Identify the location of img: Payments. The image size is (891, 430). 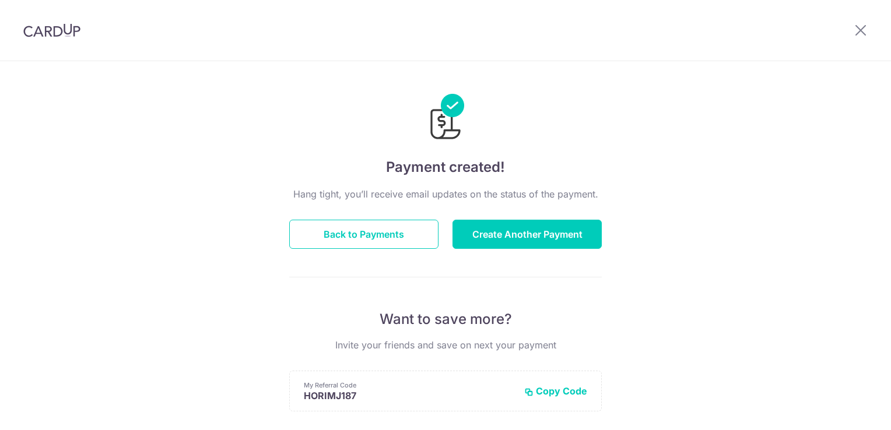
(446, 118).